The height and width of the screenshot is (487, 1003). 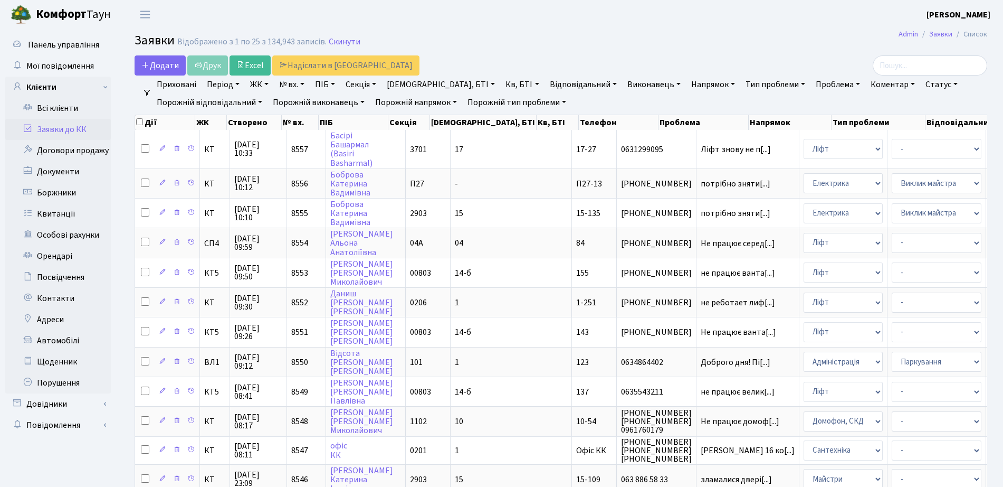 What do you see at coordinates (300, 243) in the screenshot?
I see `span: 8554` at bounding box center [300, 243].